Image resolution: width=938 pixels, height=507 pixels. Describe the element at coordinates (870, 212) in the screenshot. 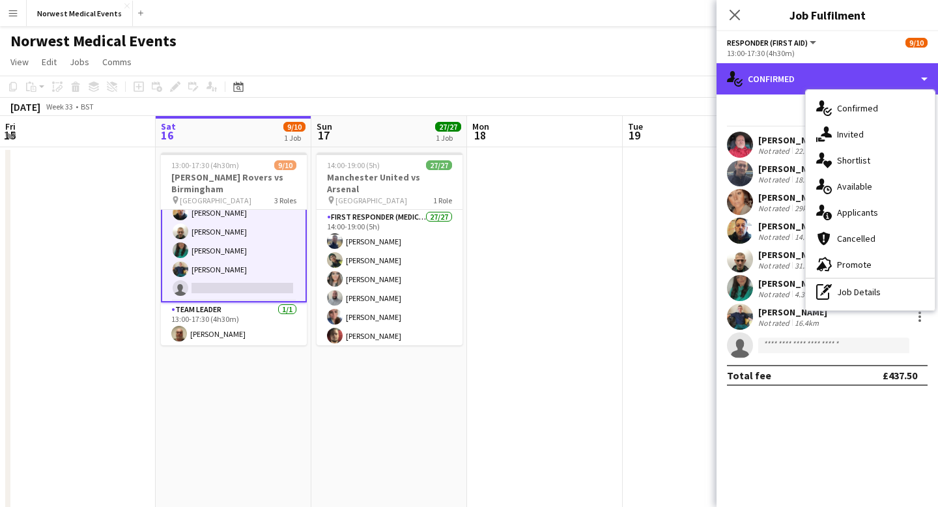

I see `div: Applicants` at that location.